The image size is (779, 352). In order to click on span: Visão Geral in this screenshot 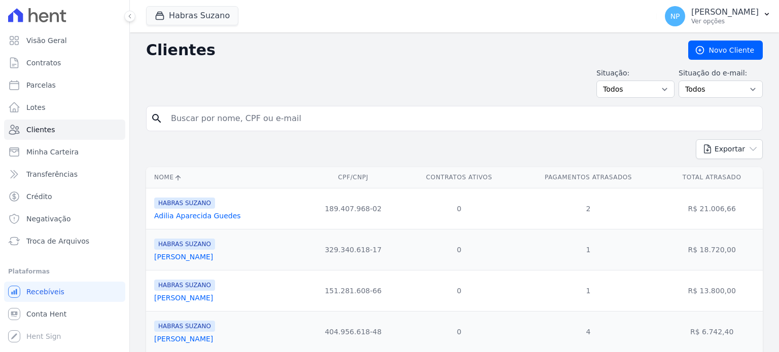, I will do `click(47, 41)`.